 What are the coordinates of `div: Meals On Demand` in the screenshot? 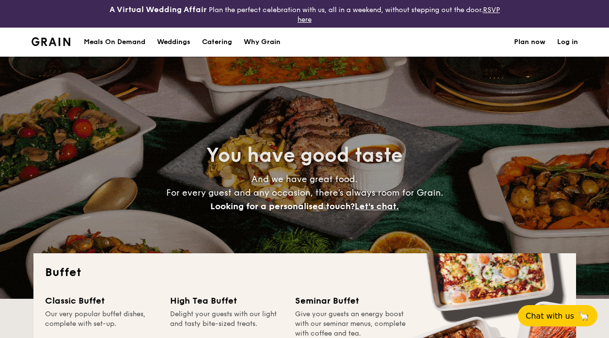 It's located at (114, 42).